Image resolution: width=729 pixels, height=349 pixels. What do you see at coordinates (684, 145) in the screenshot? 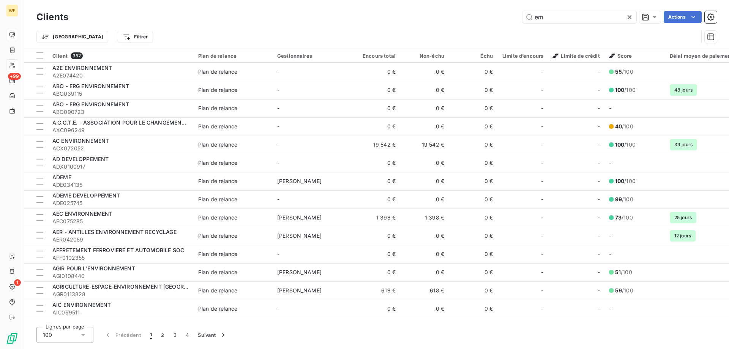
I see `span: 39 jours` at bounding box center [684, 145].